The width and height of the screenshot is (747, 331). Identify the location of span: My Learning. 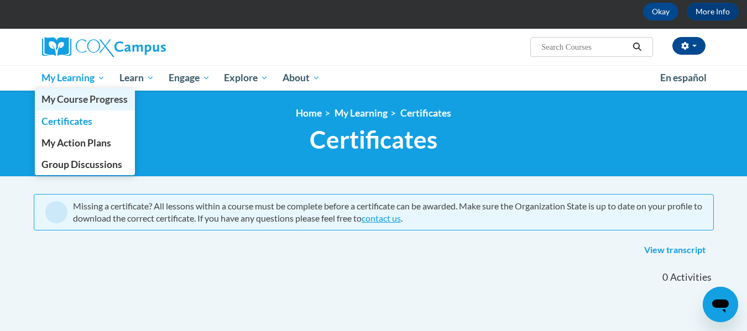
(73, 78).